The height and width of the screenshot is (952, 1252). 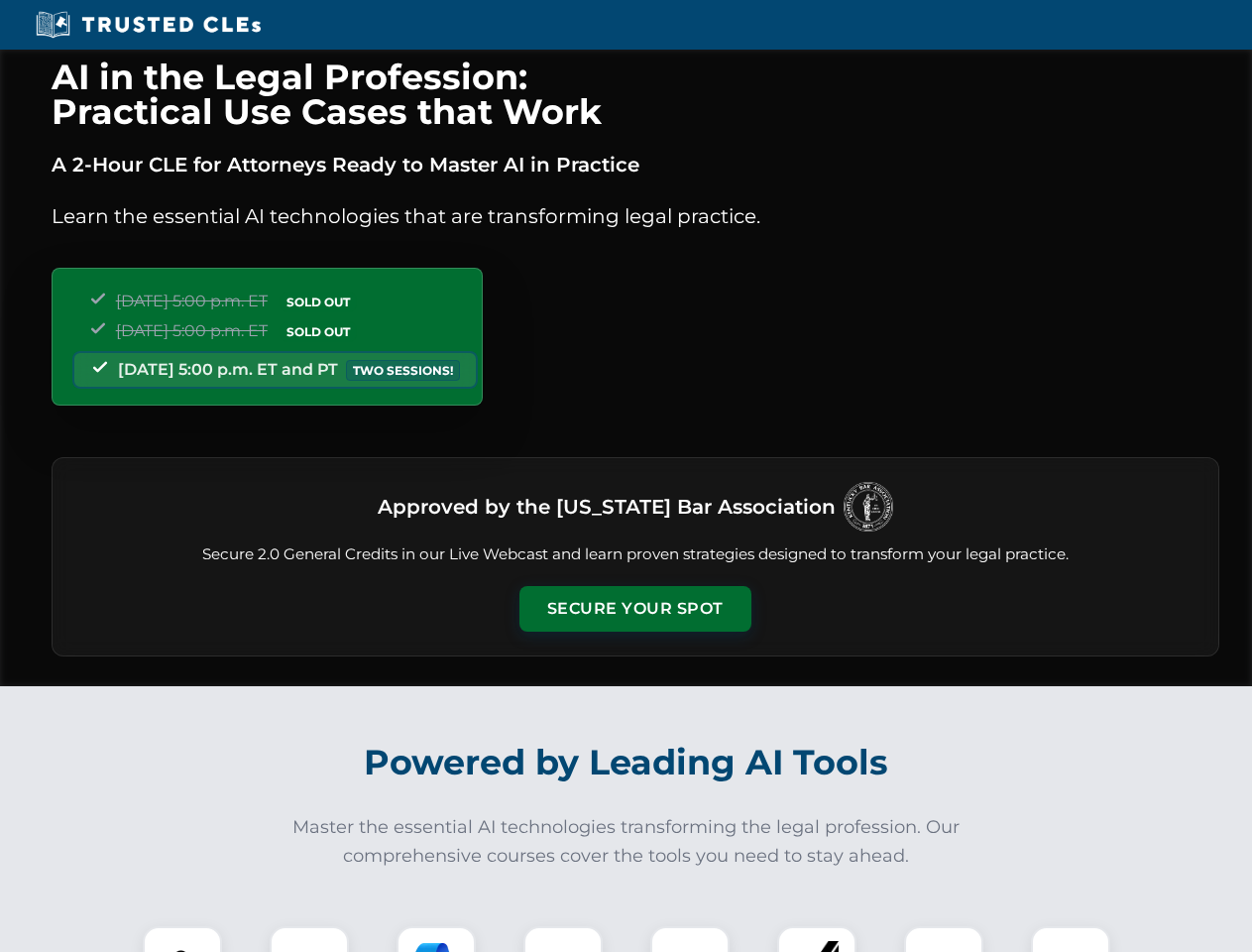 What do you see at coordinates (868, 507) in the screenshot?
I see `img: Logo` at bounding box center [868, 507].